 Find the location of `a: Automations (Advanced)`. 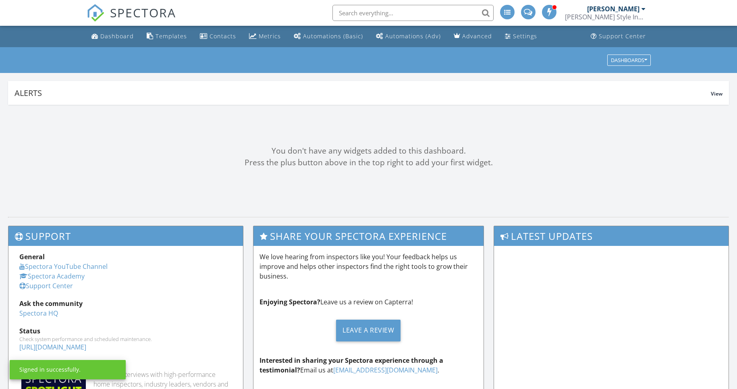

a: Automations (Advanced) is located at coordinates (408, 36).